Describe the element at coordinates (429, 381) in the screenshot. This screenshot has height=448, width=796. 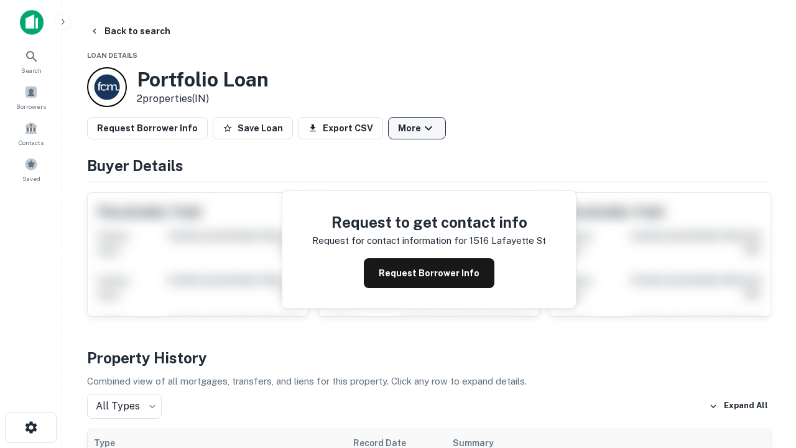
I see `p: Combined view of all mortgages, transfers, and liens for this property. Click any row to expand d...` at that location.